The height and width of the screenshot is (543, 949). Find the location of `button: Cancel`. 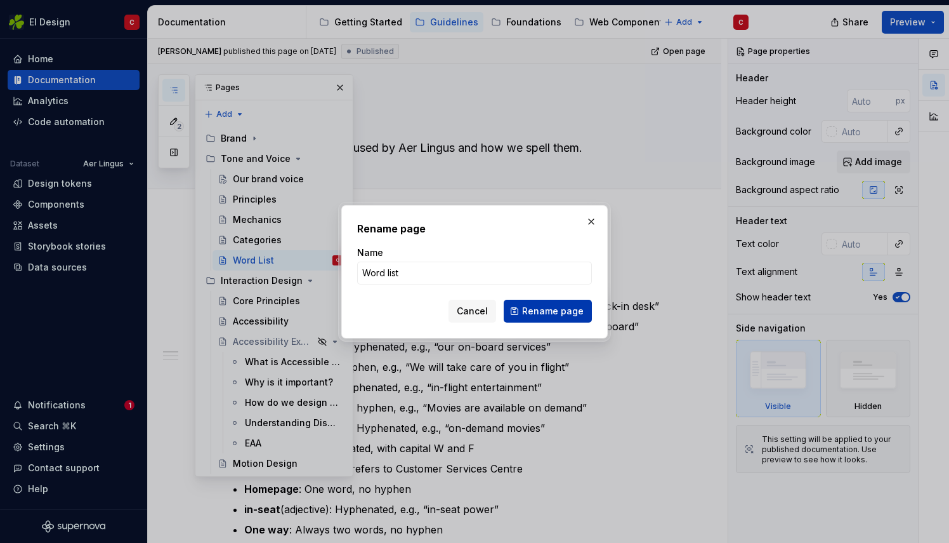

button: Cancel is located at coordinates (472, 311).